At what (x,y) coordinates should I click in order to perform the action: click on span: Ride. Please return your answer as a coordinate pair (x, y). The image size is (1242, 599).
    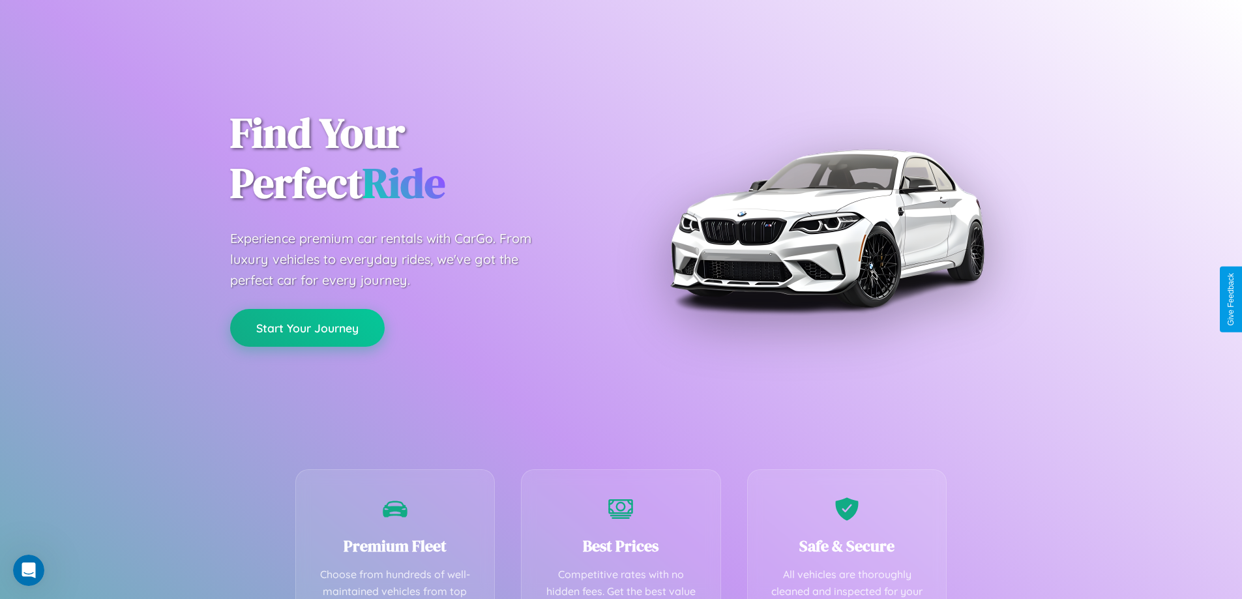
    Looking at the image, I should click on (404, 183).